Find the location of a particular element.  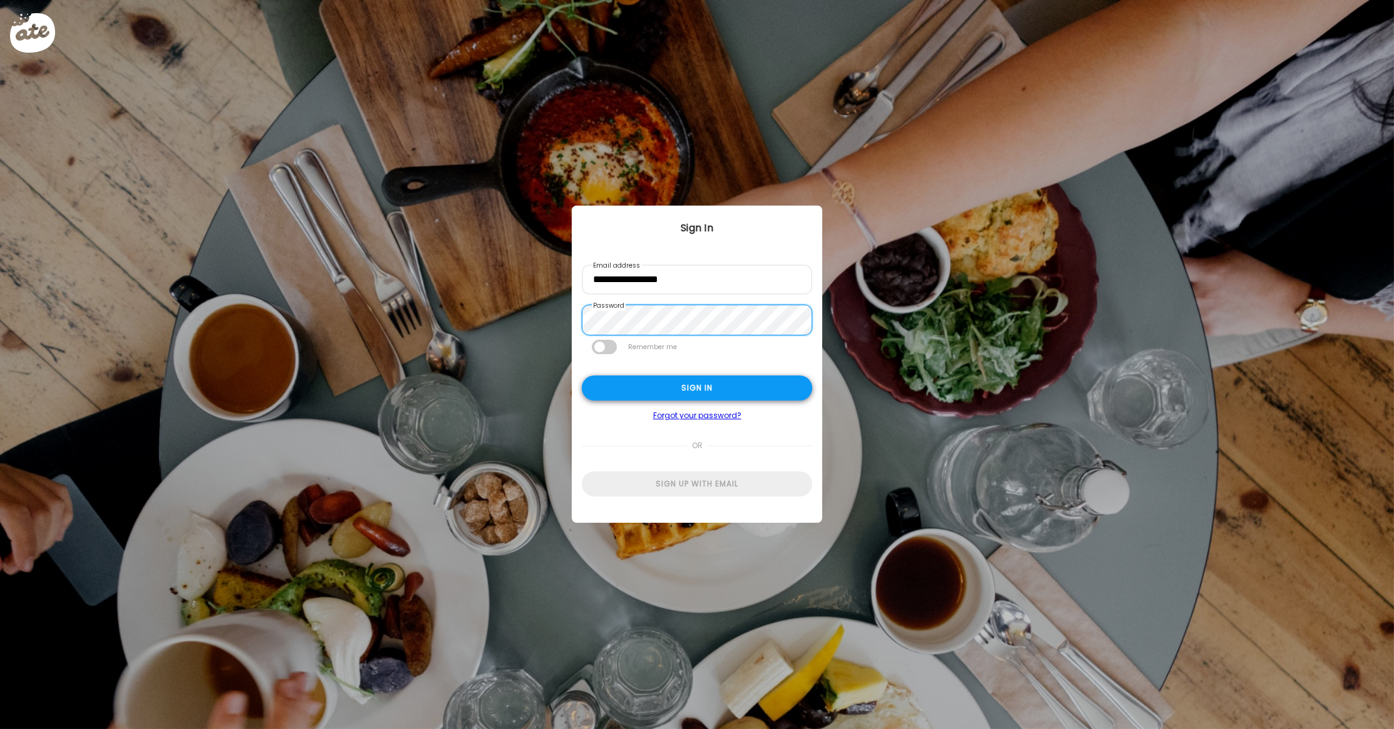

div: Sign up with email is located at coordinates (697, 484).